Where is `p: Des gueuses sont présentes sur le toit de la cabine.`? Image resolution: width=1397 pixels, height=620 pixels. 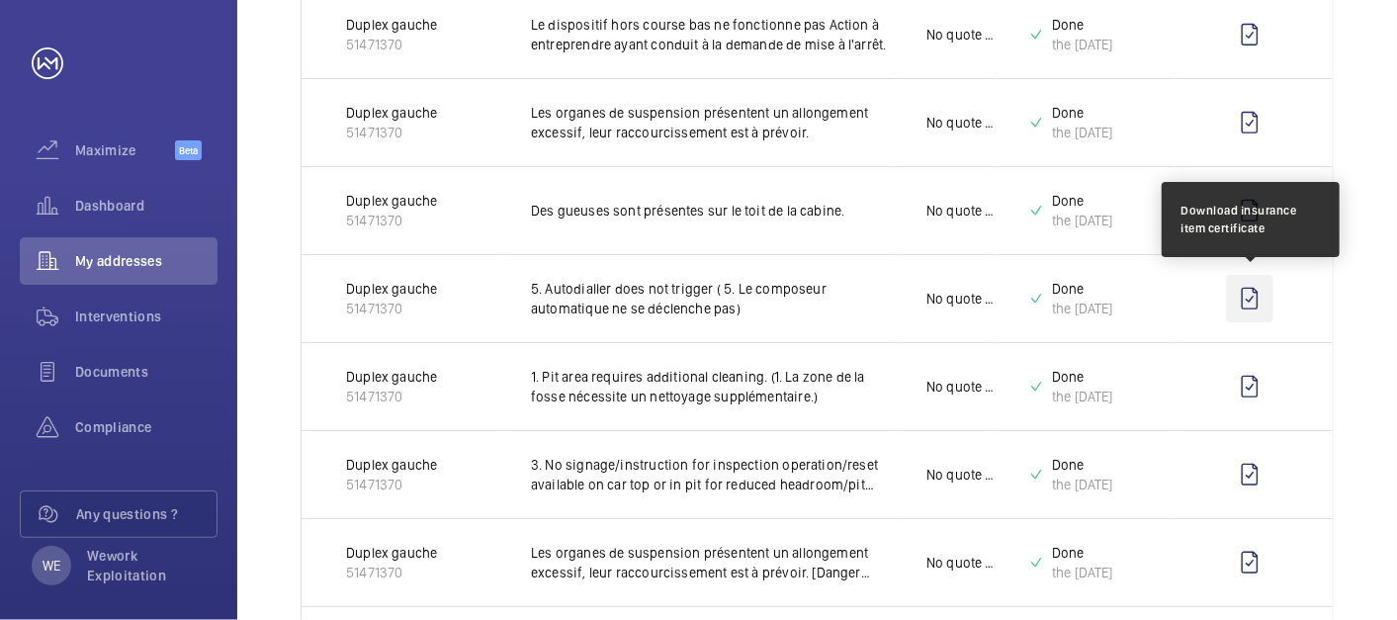
p: Des gueuses sont présentes sur le toit de la cabine. is located at coordinates (713, 211).